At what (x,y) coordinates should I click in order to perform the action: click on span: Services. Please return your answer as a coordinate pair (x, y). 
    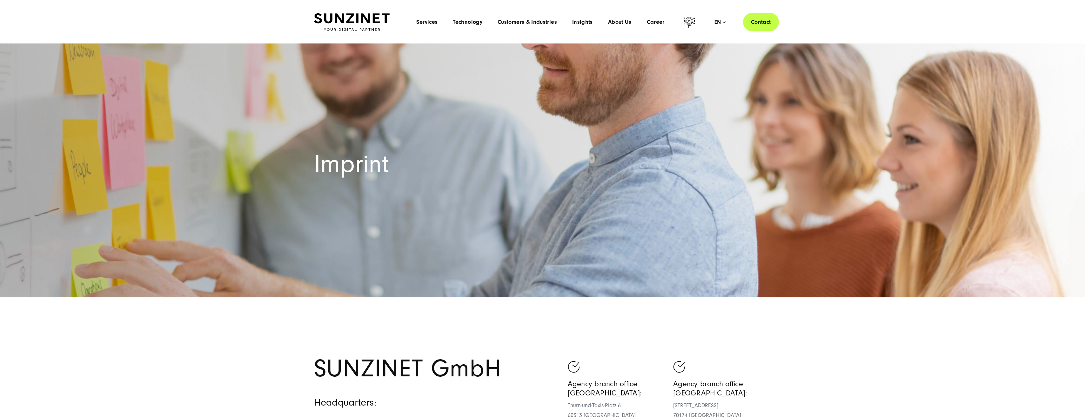
    Looking at the image, I should click on (427, 22).